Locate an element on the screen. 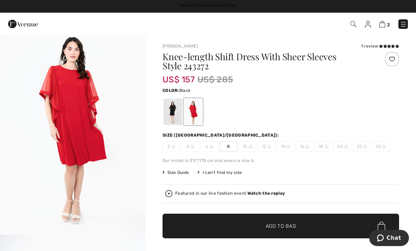 The width and height of the screenshot is (416, 251). button: Add to Bag is located at coordinates (281, 226).